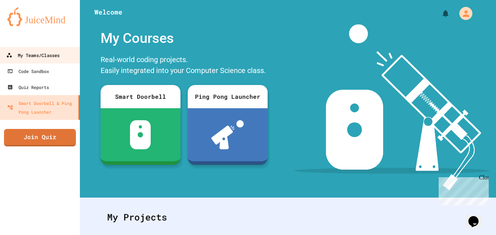 This screenshot has height=235, width=496. Describe the element at coordinates (27, 24) in the screenshot. I see `div: Chat with us now!Close` at that location.